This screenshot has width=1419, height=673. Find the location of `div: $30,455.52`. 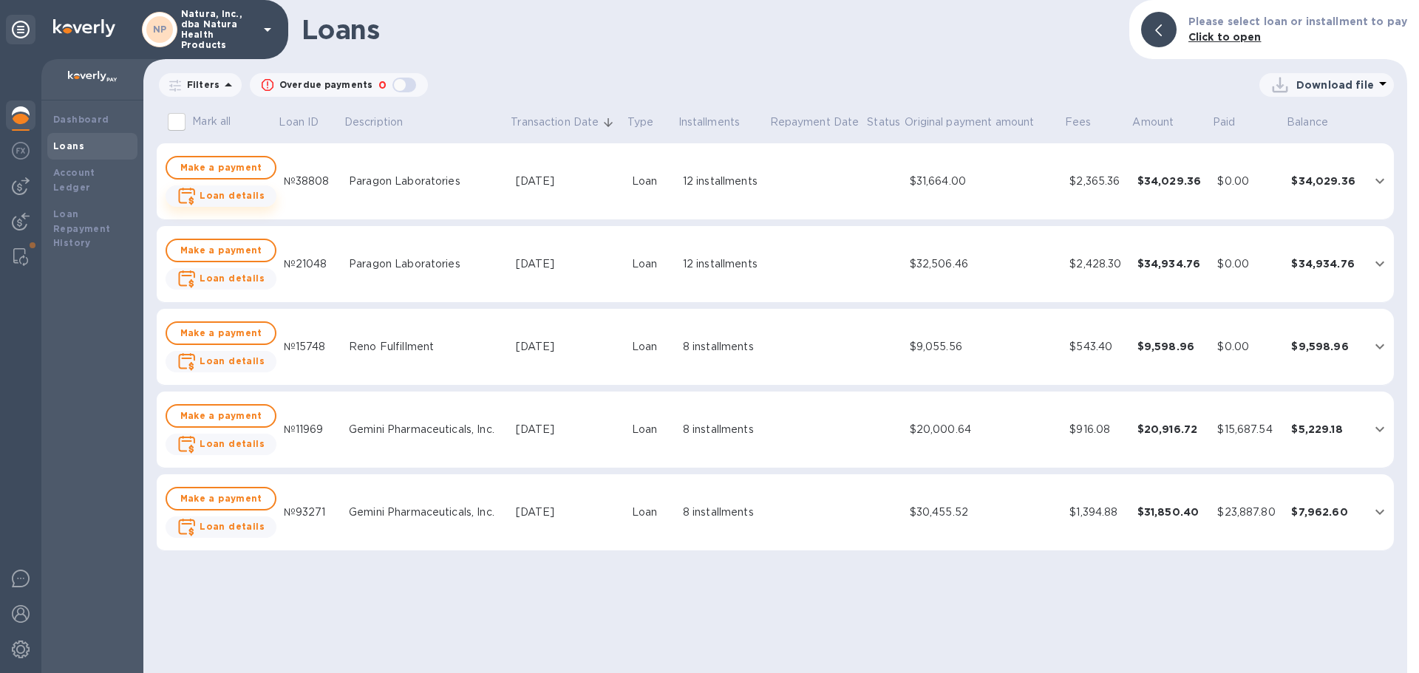

div: $30,455.52 is located at coordinates (983, 512).